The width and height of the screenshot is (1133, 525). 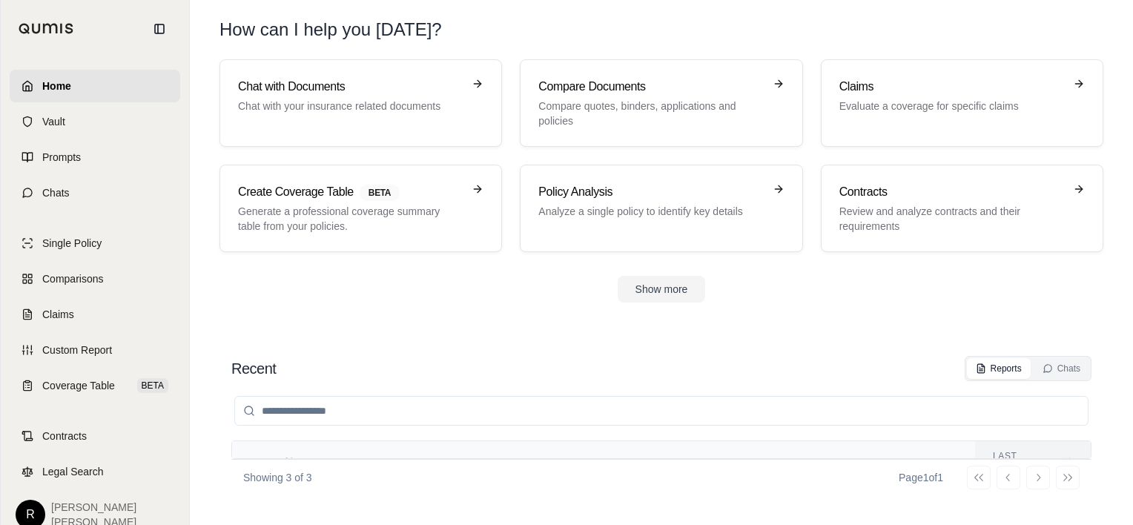 I want to click on span: Coverage Table, so click(x=79, y=386).